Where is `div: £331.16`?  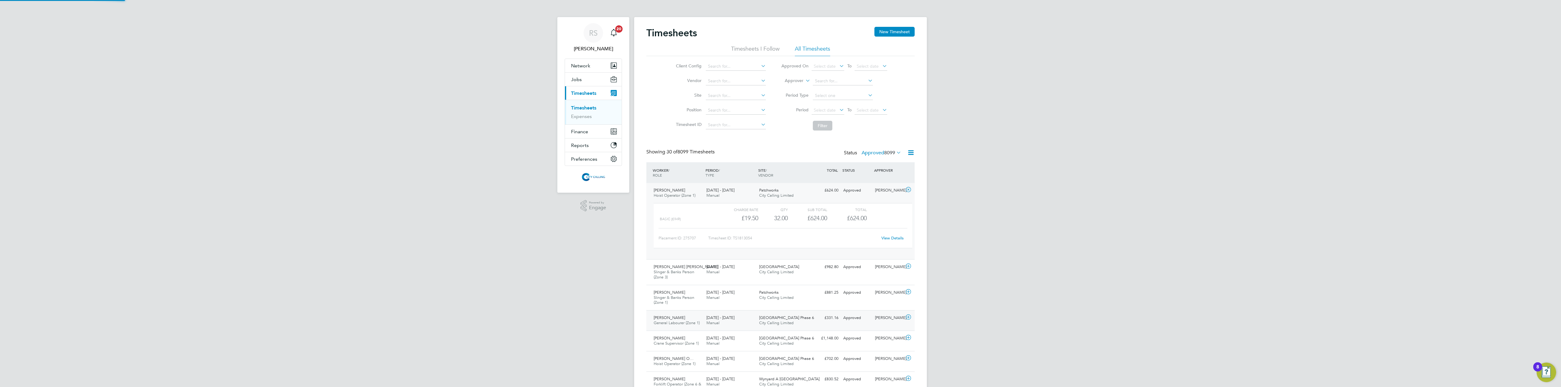
div: £331.16 is located at coordinates (825, 318).